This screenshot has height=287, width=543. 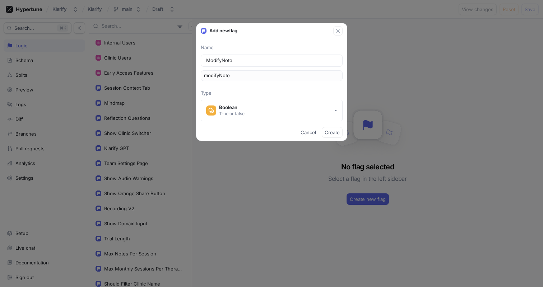 I want to click on button: Create, so click(x=332, y=133).